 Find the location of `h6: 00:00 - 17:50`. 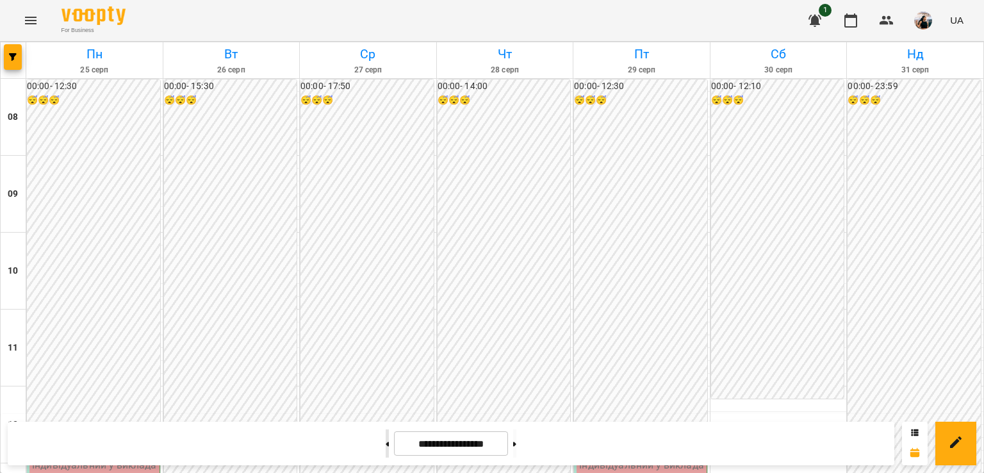

h6: 00:00 - 17:50 is located at coordinates (367, 86).